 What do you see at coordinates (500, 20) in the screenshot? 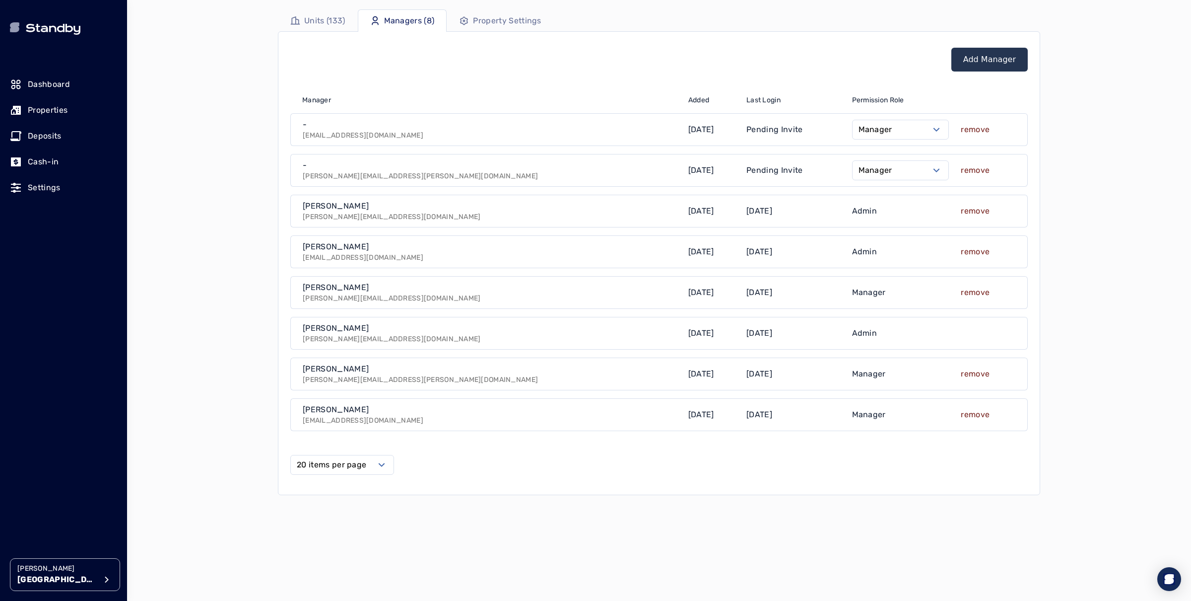
I see `a: Property Settings` at bounding box center [500, 20].